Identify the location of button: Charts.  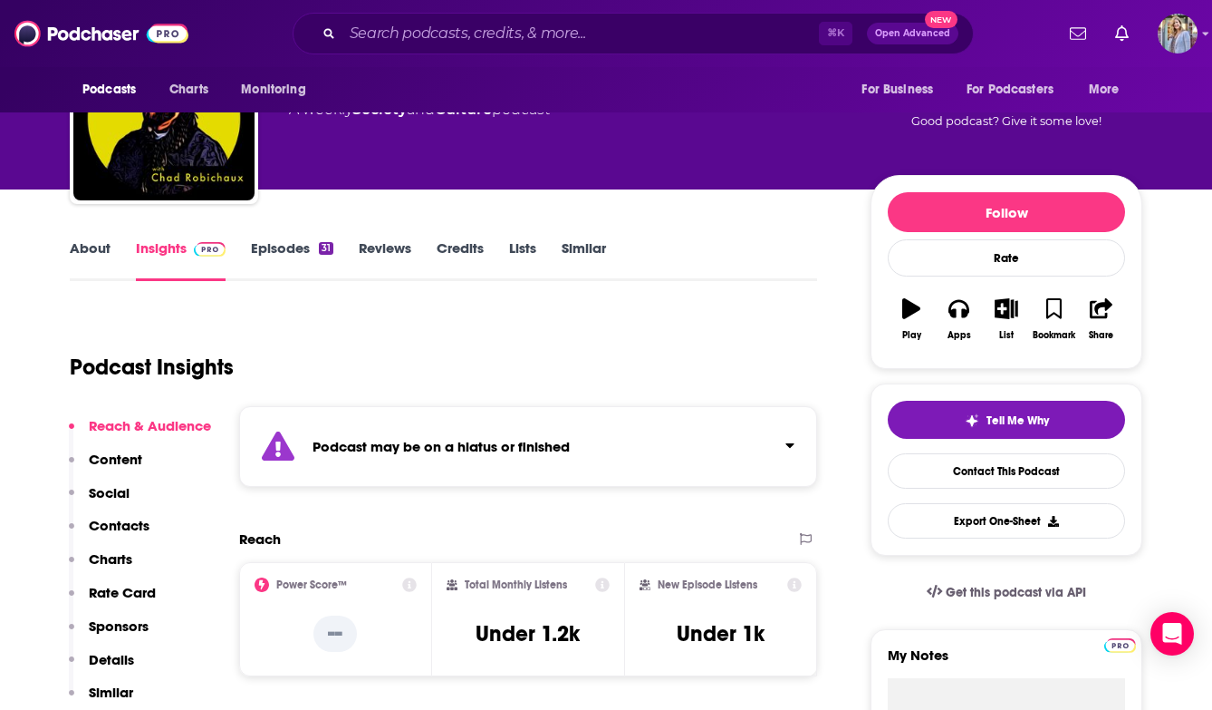
(101, 566).